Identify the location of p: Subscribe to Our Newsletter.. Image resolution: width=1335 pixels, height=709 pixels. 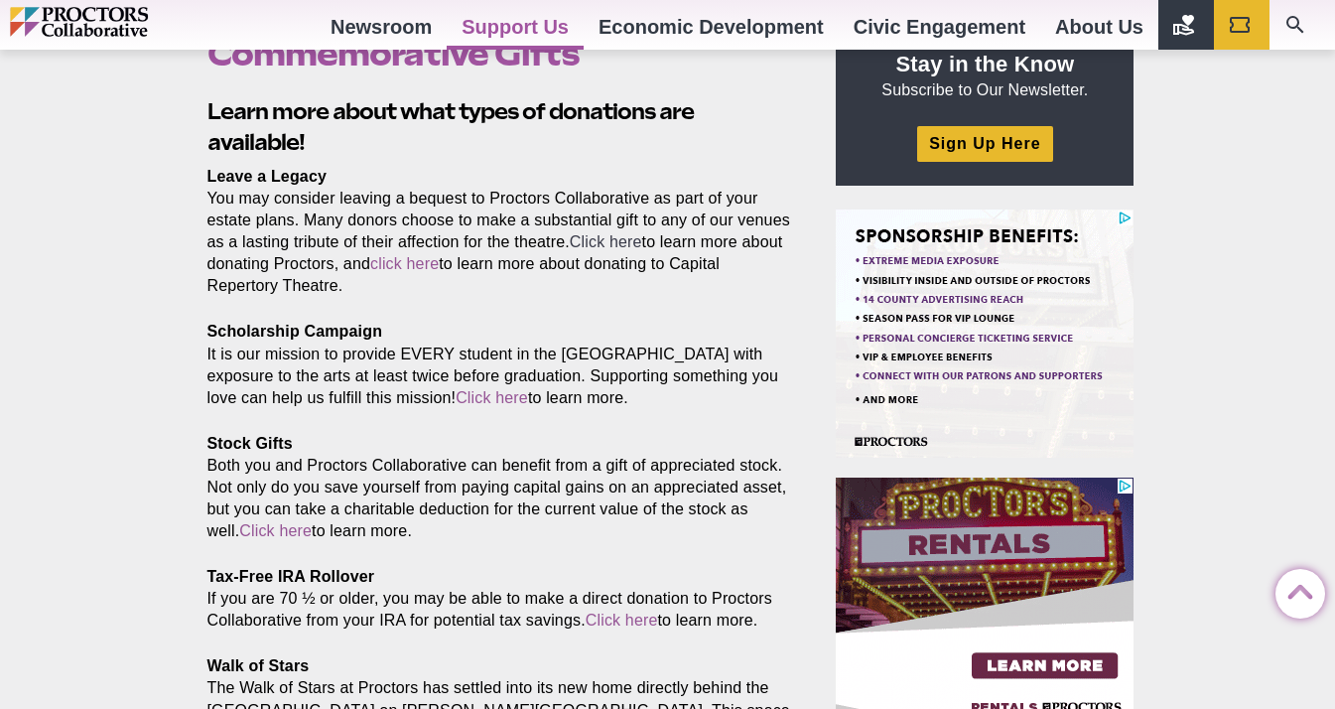
(985, 75).